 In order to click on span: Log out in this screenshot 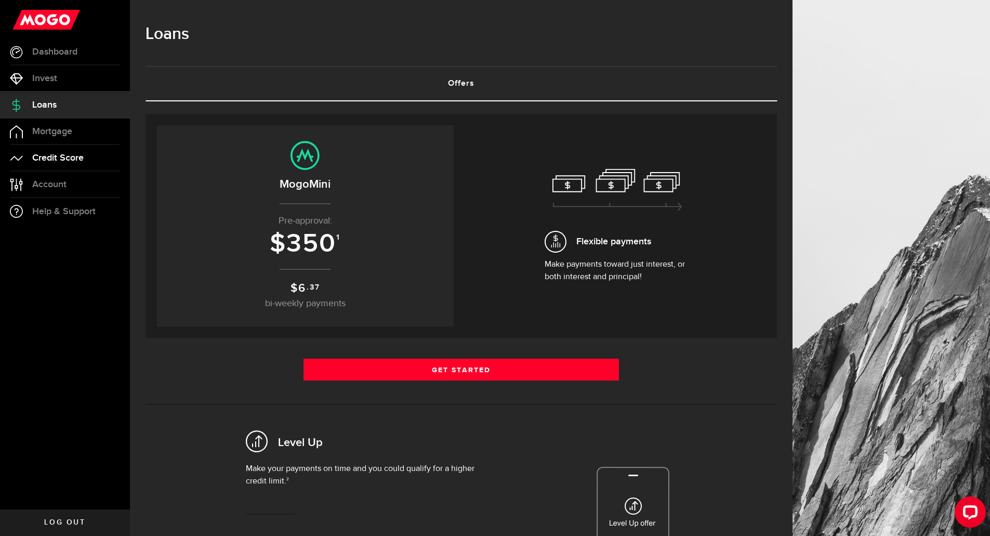, I will do `click(64, 523)`.